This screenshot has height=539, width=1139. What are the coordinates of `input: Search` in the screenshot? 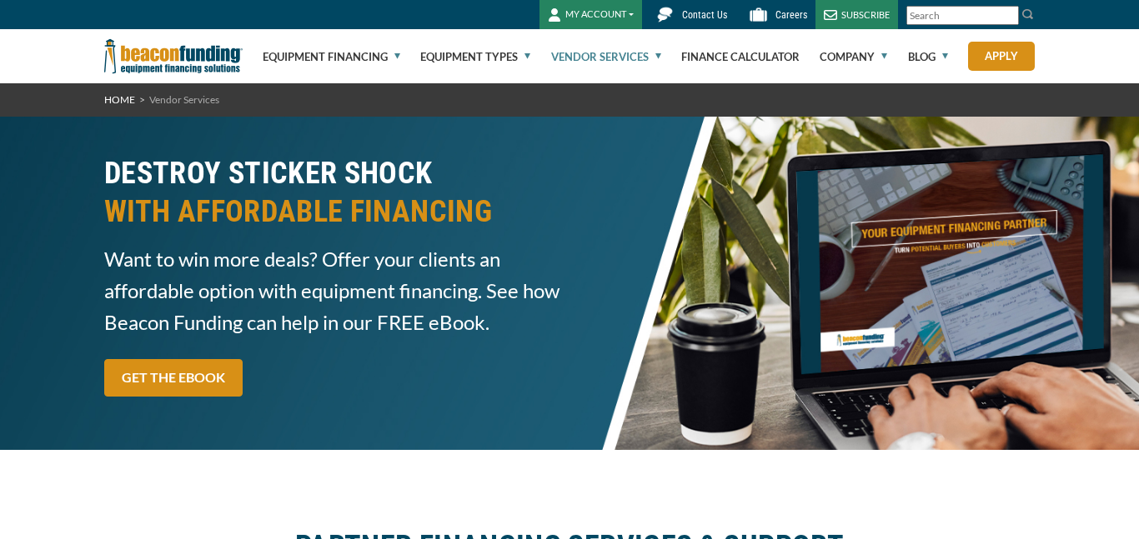 It's located at (962, 15).